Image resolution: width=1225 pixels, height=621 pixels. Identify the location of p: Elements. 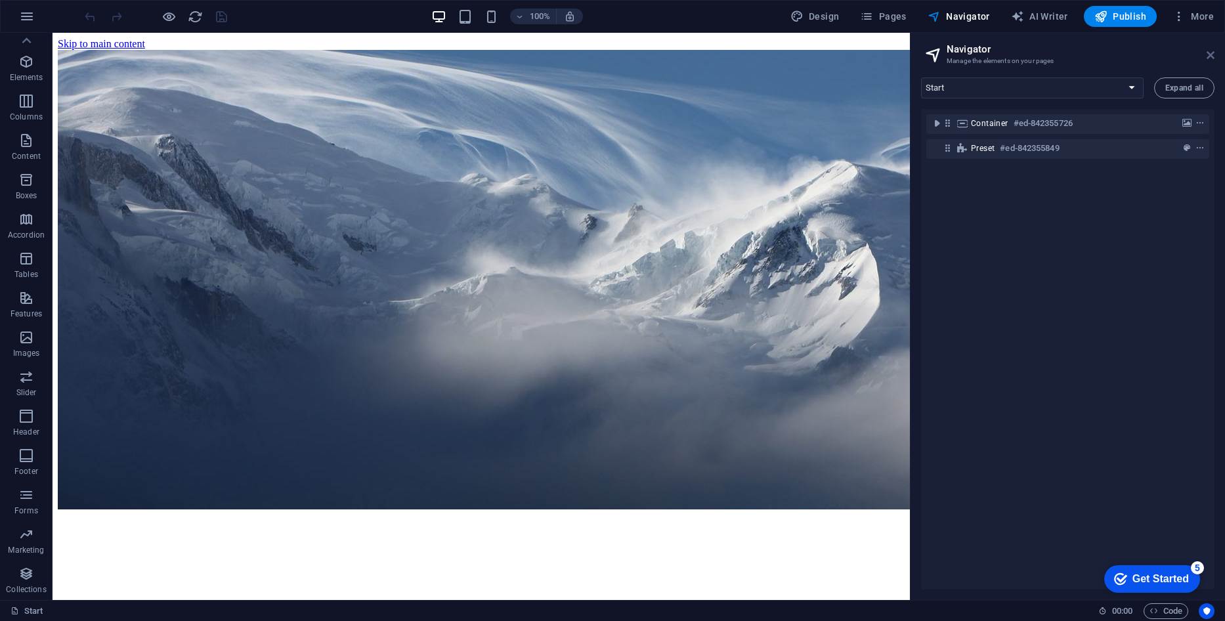
(26, 77).